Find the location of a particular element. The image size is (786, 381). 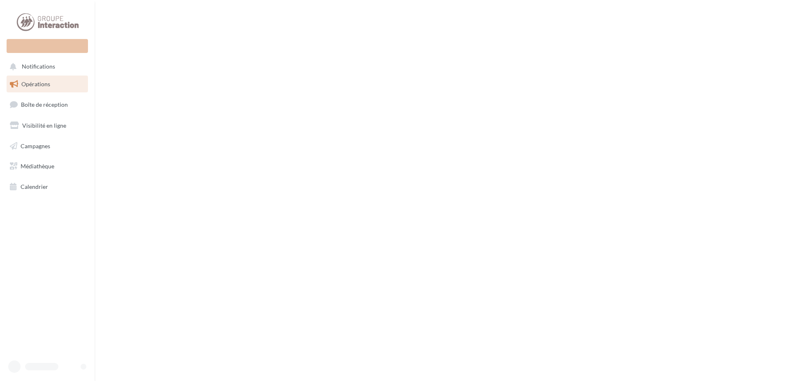

span: Opérations is located at coordinates (36, 84).